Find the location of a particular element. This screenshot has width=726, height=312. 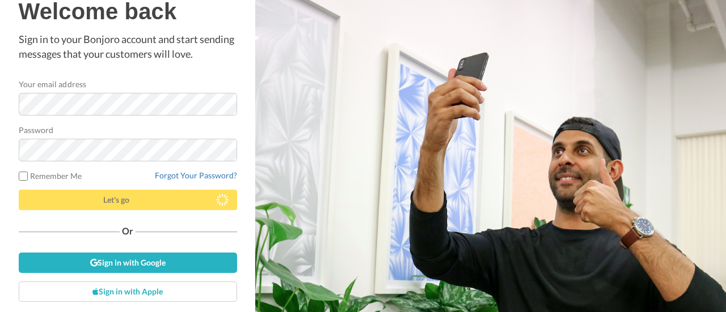

button: Let's go is located at coordinates (128, 200).